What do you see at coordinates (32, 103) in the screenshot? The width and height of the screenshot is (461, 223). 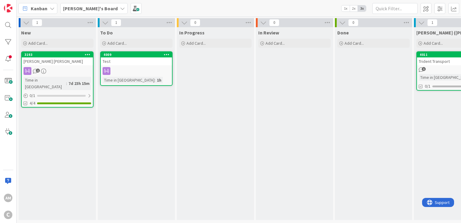 I see `span: 4/4` at bounding box center [32, 103].